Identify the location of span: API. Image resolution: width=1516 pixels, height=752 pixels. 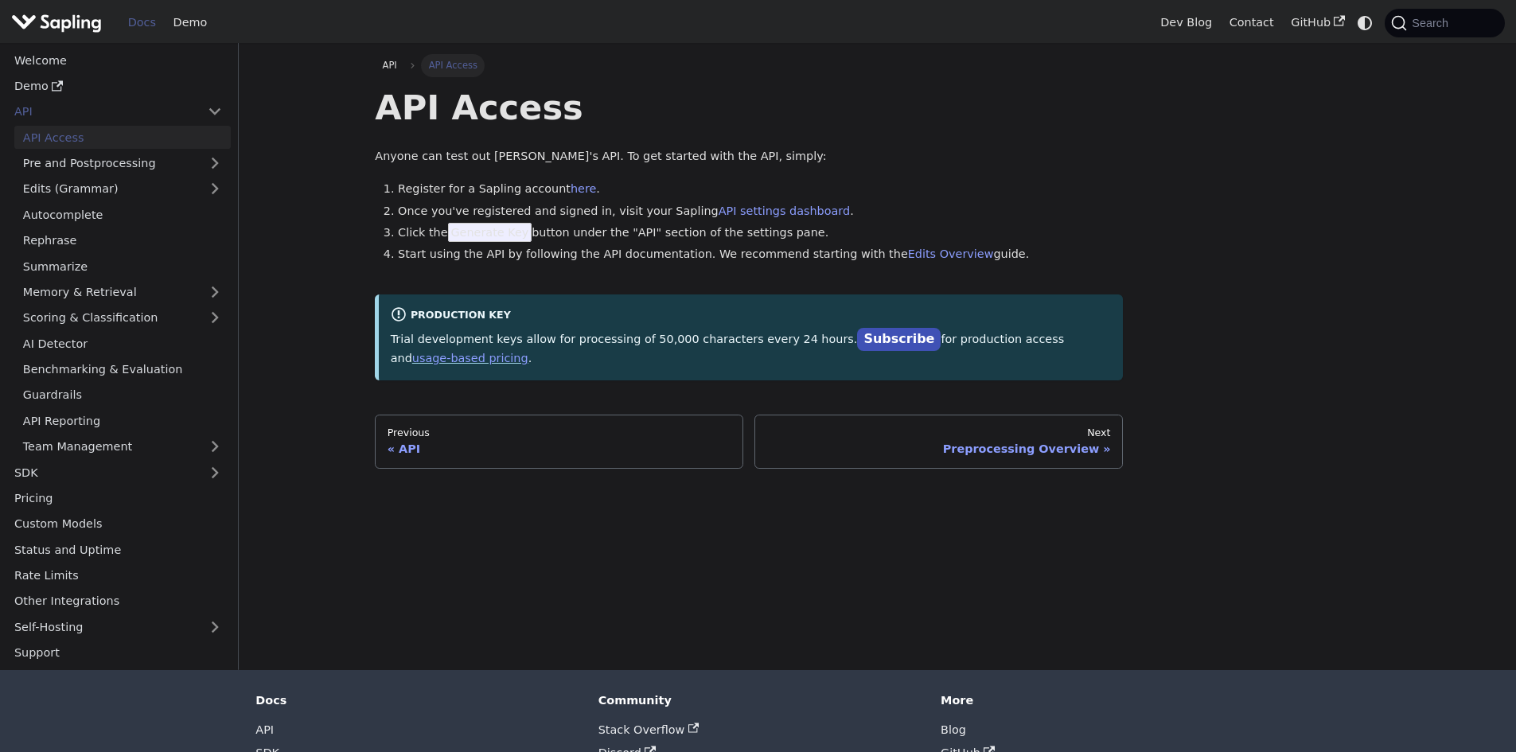
(390, 65).